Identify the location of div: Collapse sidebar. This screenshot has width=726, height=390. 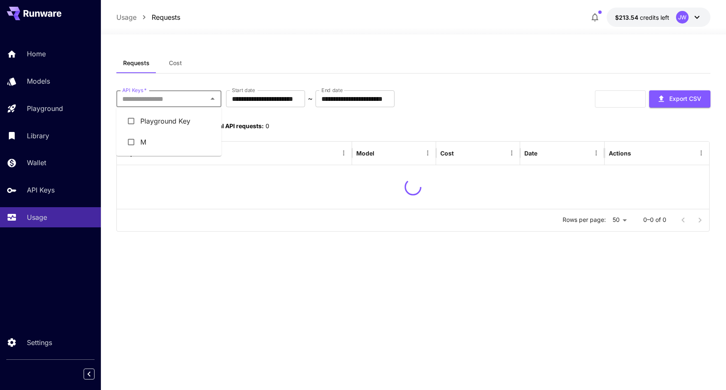
(95, 374).